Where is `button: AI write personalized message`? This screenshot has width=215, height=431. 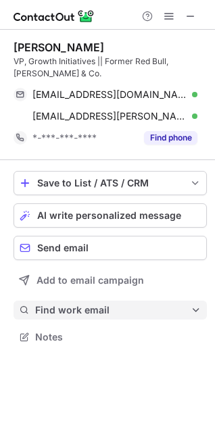
button: AI write personalized message is located at coordinates (110, 216).